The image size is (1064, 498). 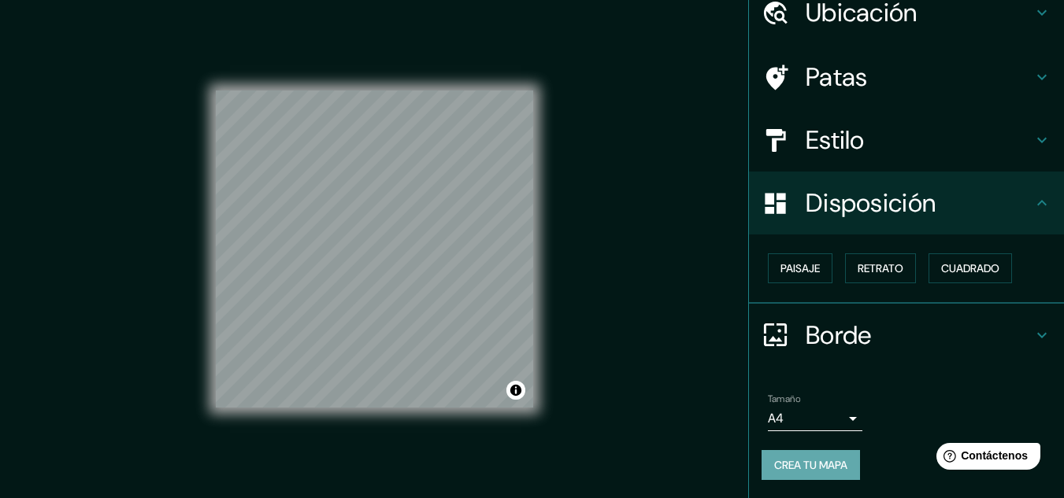 I want to click on font: A4, so click(x=776, y=418).